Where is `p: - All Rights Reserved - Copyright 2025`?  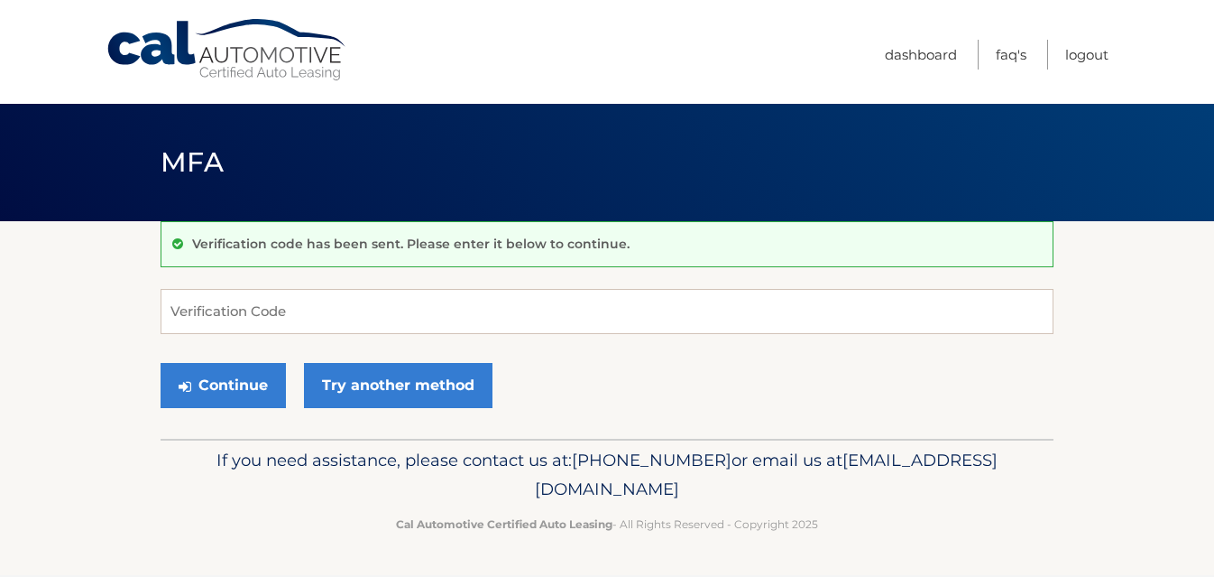
p: - All Rights Reserved - Copyright 2025 is located at coordinates (607, 523).